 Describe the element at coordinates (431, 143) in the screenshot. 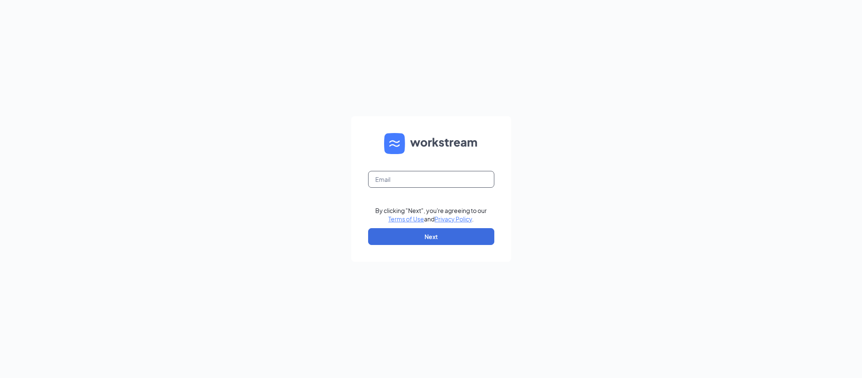

I see `img: WS logo and Workstream text` at that location.